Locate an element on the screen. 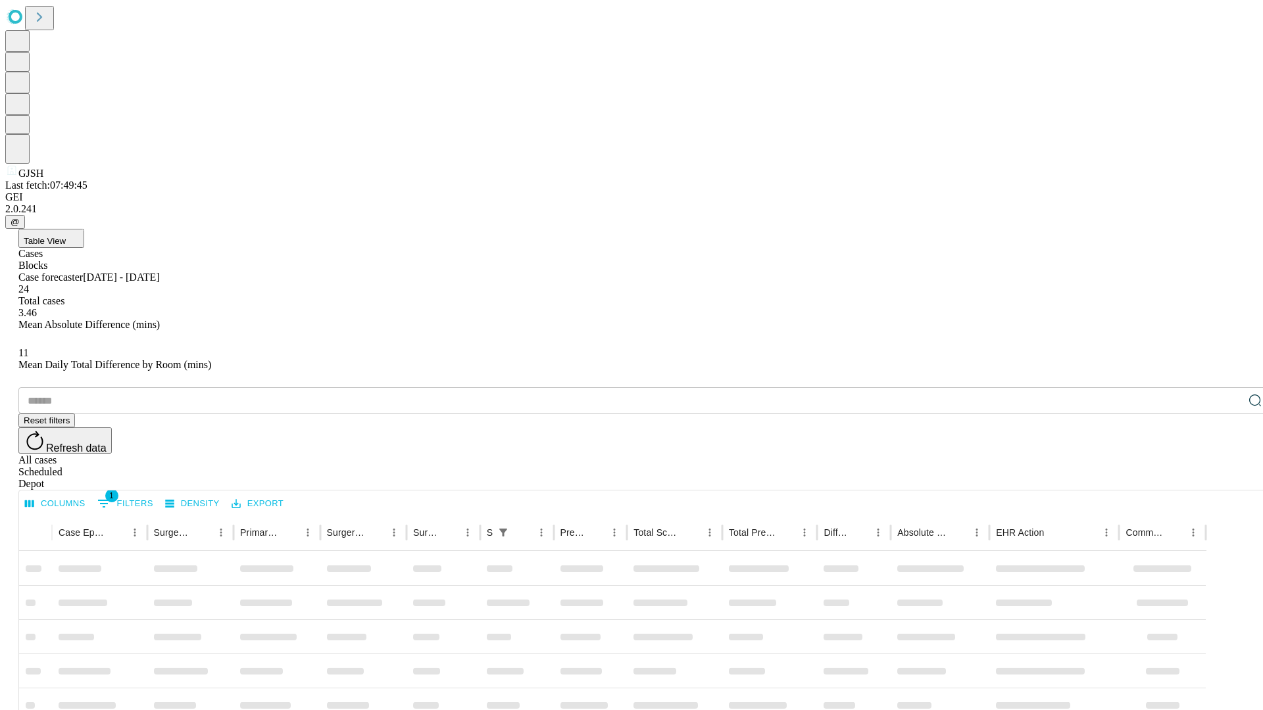 The width and height of the screenshot is (1263, 710). span: 3.46 is located at coordinates (28, 312).